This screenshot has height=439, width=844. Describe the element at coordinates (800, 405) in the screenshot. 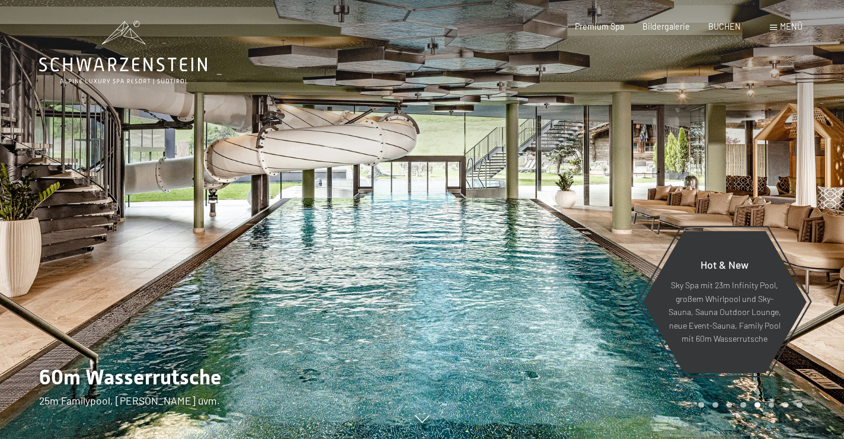

I see `div: Carousel Page 8` at that location.